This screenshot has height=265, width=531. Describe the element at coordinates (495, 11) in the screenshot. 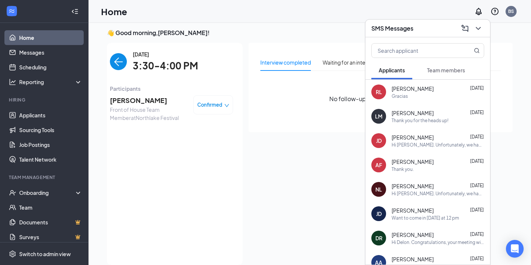

I see `svg: QuestionInfo` at that location.